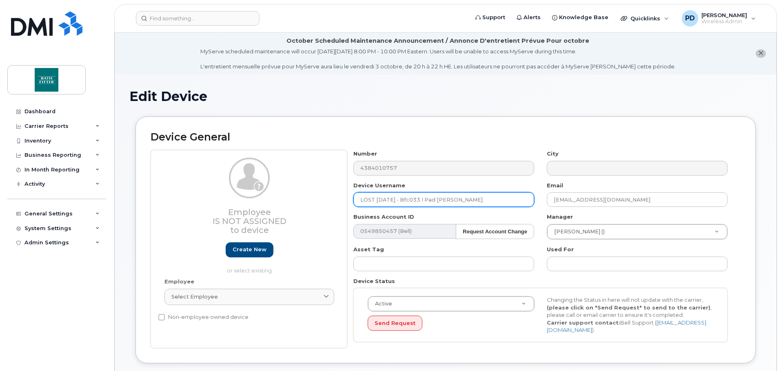 The height and width of the screenshot is (371, 781). What do you see at coordinates (249, 271) in the screenshot?
I see `p: or select existing` at bounding box center [249, 271].